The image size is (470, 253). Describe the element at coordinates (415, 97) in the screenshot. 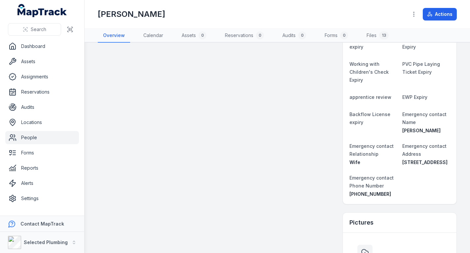

I see `span: EWP Expiry` at that location.